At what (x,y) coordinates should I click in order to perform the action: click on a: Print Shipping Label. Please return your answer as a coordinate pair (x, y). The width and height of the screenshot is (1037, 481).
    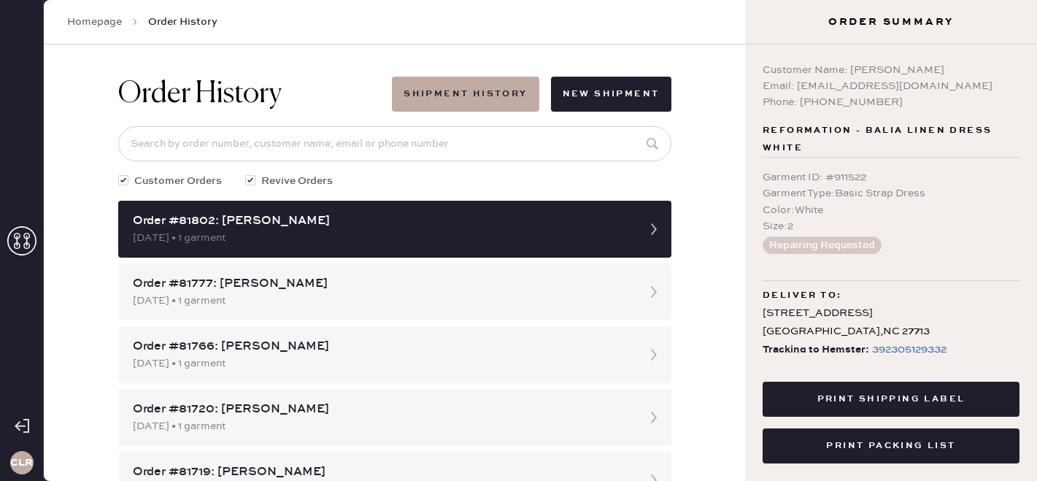
    Looking at the image, I should click on (891, 398).